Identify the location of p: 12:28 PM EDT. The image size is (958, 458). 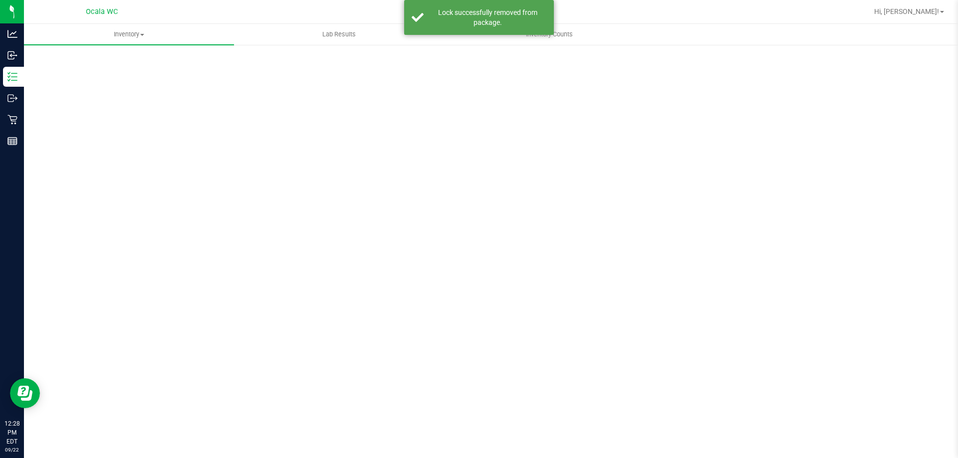
(12, 433).